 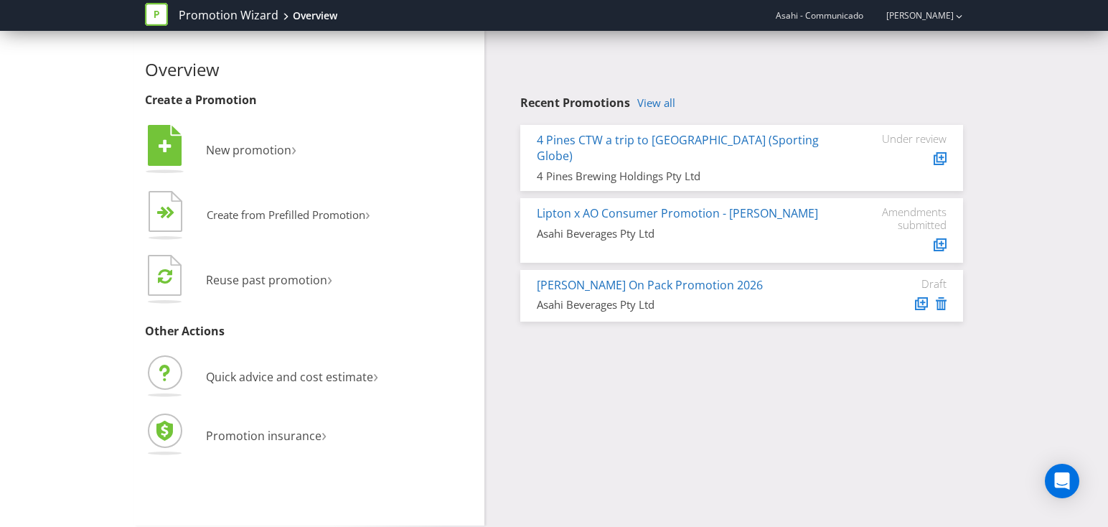 What do you see at coordinates (820, 15) in the screenshot?
I see `span: Asahi - Communicado` at bounding box center [820, 15].